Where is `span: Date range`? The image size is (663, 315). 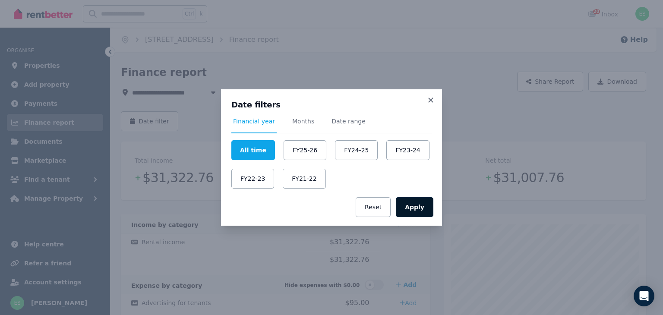
span: Date range is located at coordinates (349, 121).